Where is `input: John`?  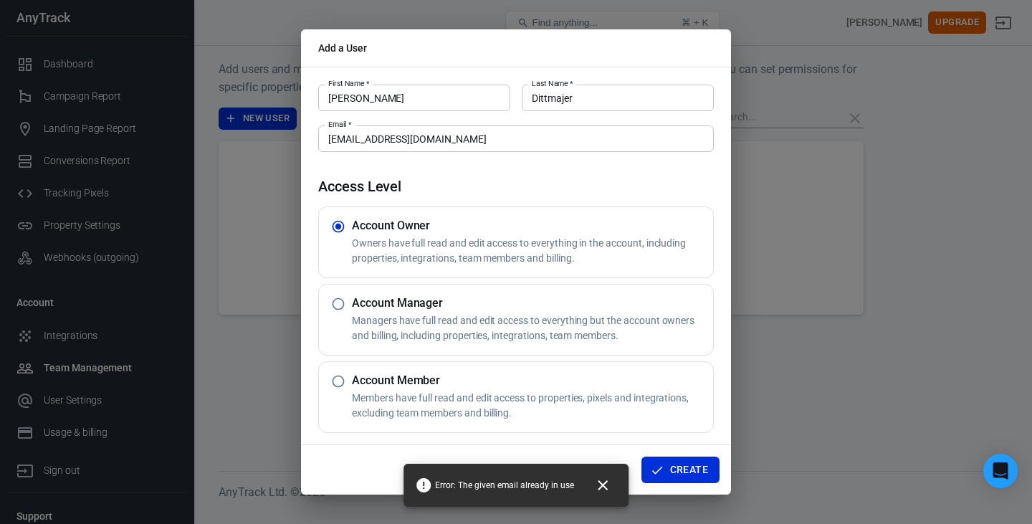 input: John is located at coordinates (414, 97).